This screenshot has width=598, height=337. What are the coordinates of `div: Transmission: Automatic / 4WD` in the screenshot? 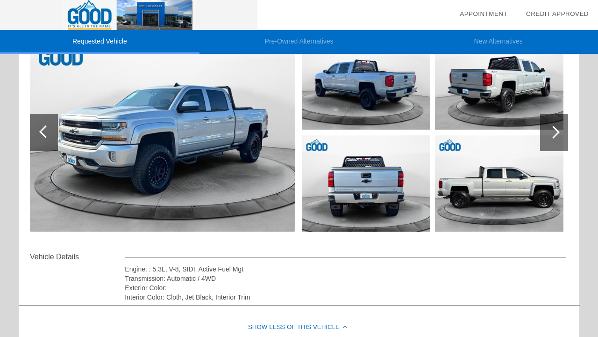 It's located at (346, 278).